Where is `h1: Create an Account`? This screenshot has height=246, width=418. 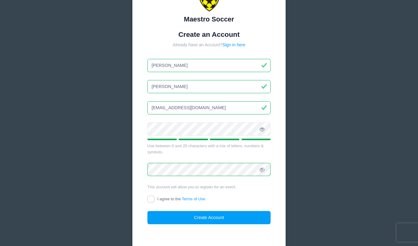 h1: Create an Account is located at coordinates (209, 34).